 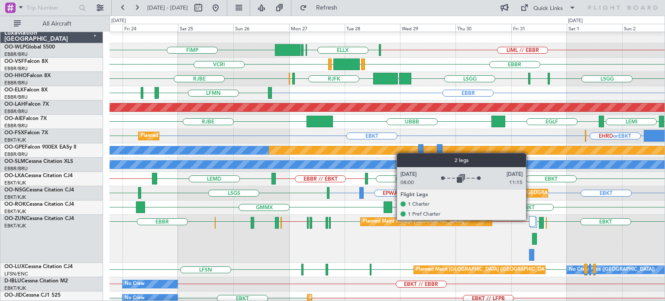 I want to click on div: Thu 30, so click(x=483, y=28).